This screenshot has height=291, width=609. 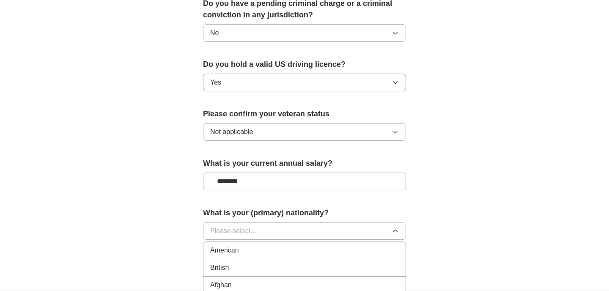 What do you see at coordinates (304, 114) in the screenshot?
I see `label: Please confirm your veteran status` at bounding box center [304, 114].